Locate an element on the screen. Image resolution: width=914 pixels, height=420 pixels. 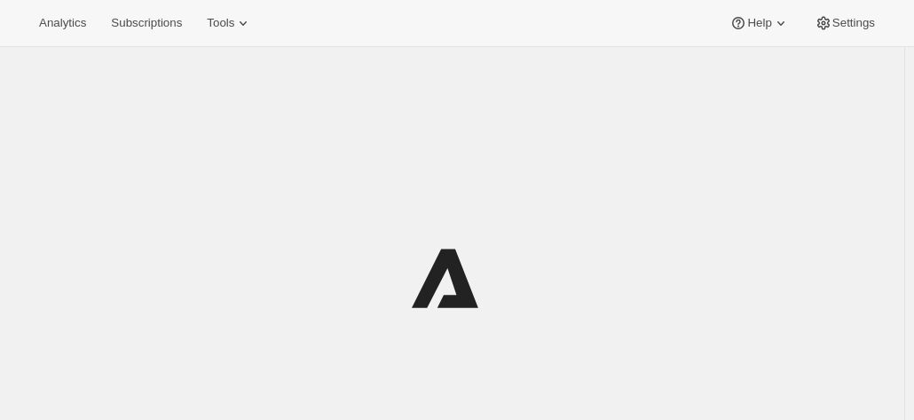
button: Subscriptions is located at coordinates (146, 23).